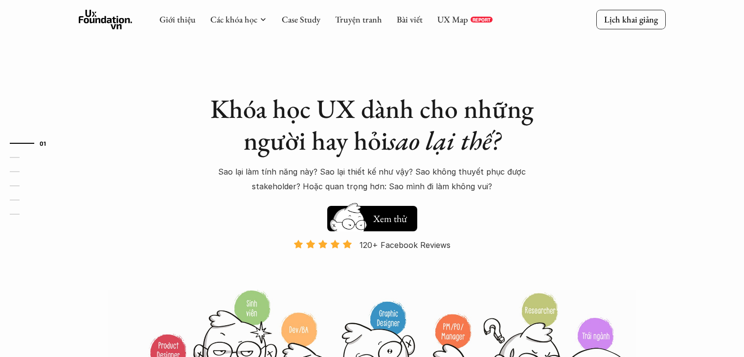 The image size is (744, 357). Describe the element at coordinates (452, 19) in the screenshot. I see `a: UX Map` at that location.